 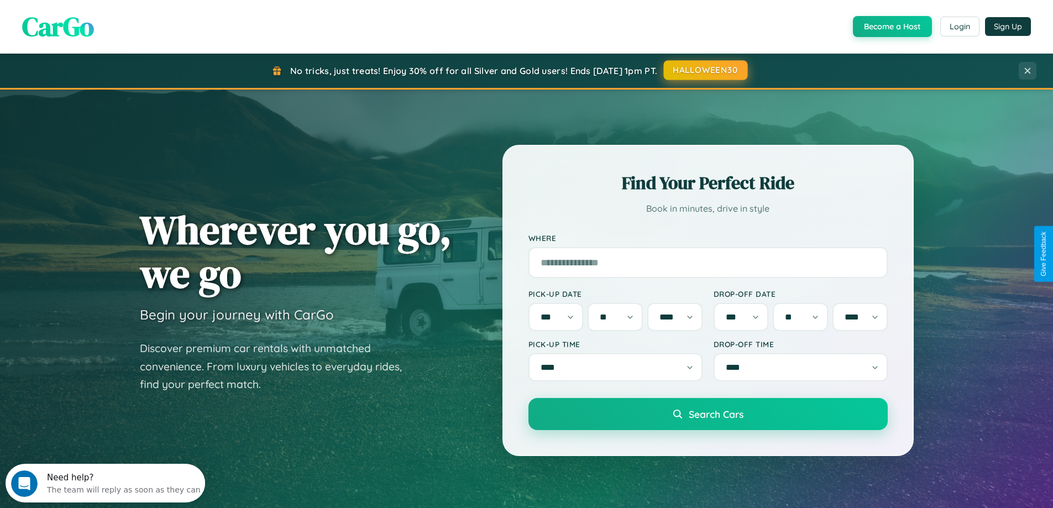 What do you see at coordinates (118, 14) in the screenshot?
I see `div: Need help?` at bounding box center [118, 14].